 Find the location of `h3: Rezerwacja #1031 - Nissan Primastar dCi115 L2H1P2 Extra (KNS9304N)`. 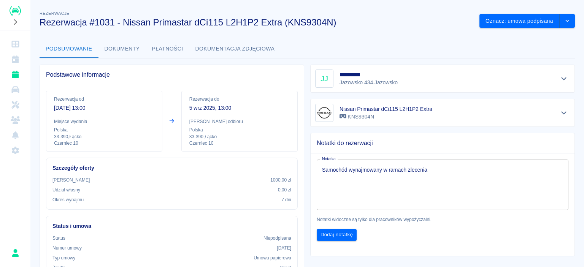

h3: Rezerwacja #1031 - Nissan Primastar dCi115 L2H1P2 Extra (KNS9304N) is located at coordinates (256, 22).